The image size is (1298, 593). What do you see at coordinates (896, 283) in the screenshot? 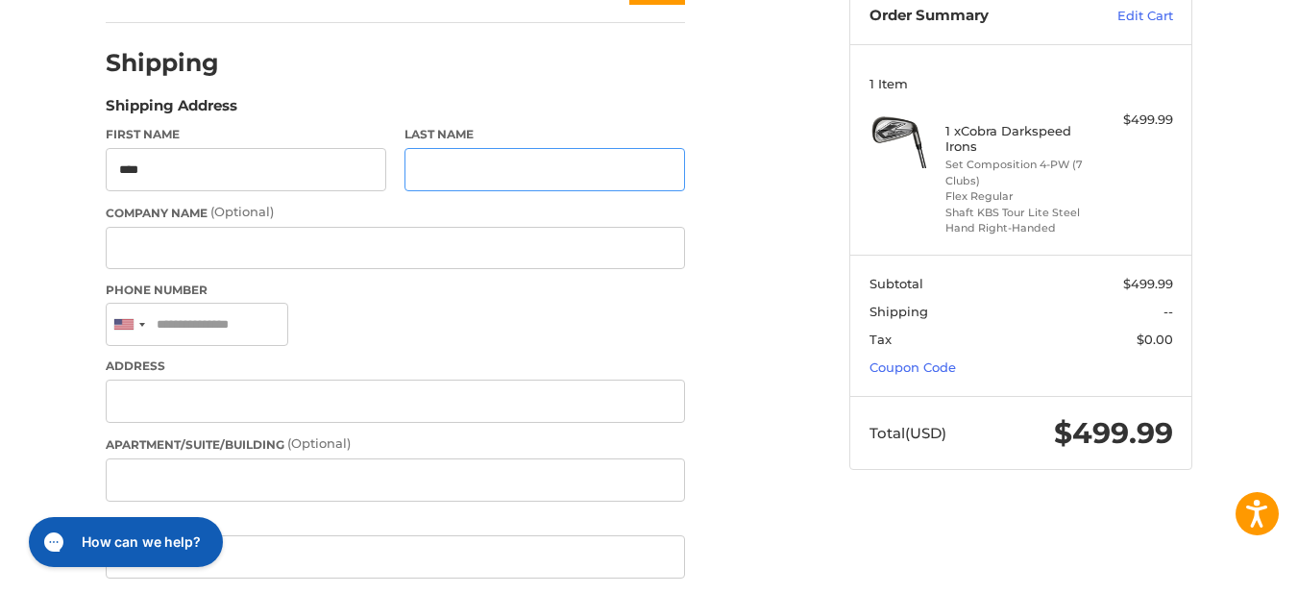
I see `span: Subtotal` at bounding box center [896, 283].